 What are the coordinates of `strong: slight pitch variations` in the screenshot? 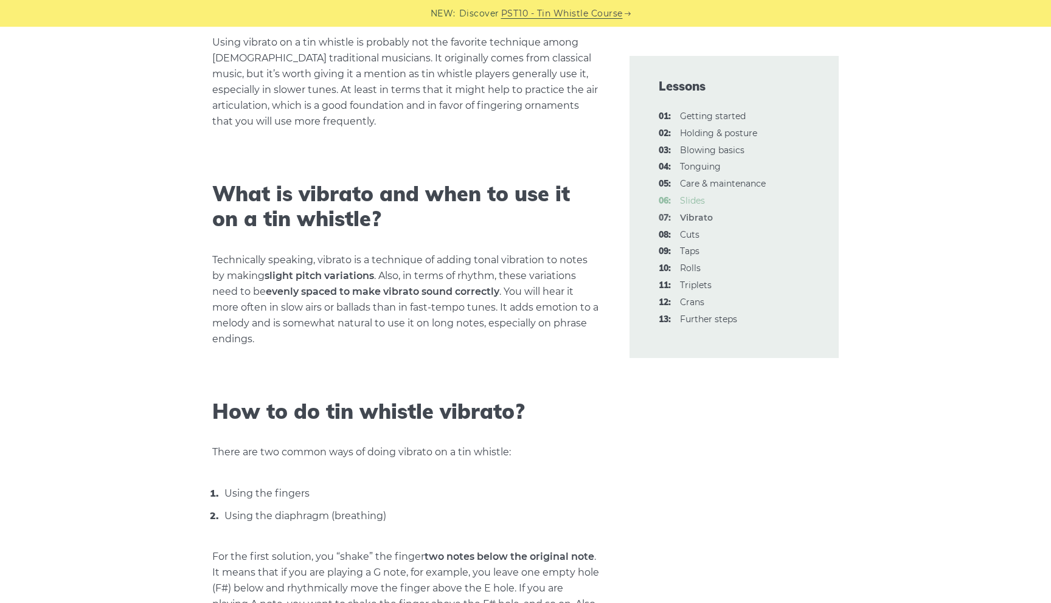 It's located at (319, 276).